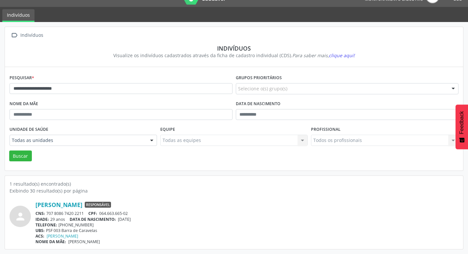 The width and height of the screenshot is (468, 254). What do you see at coordinates (258, 104) in the screenshot?
I see `label: Data de nascimento` at bounding box center [258, 104].